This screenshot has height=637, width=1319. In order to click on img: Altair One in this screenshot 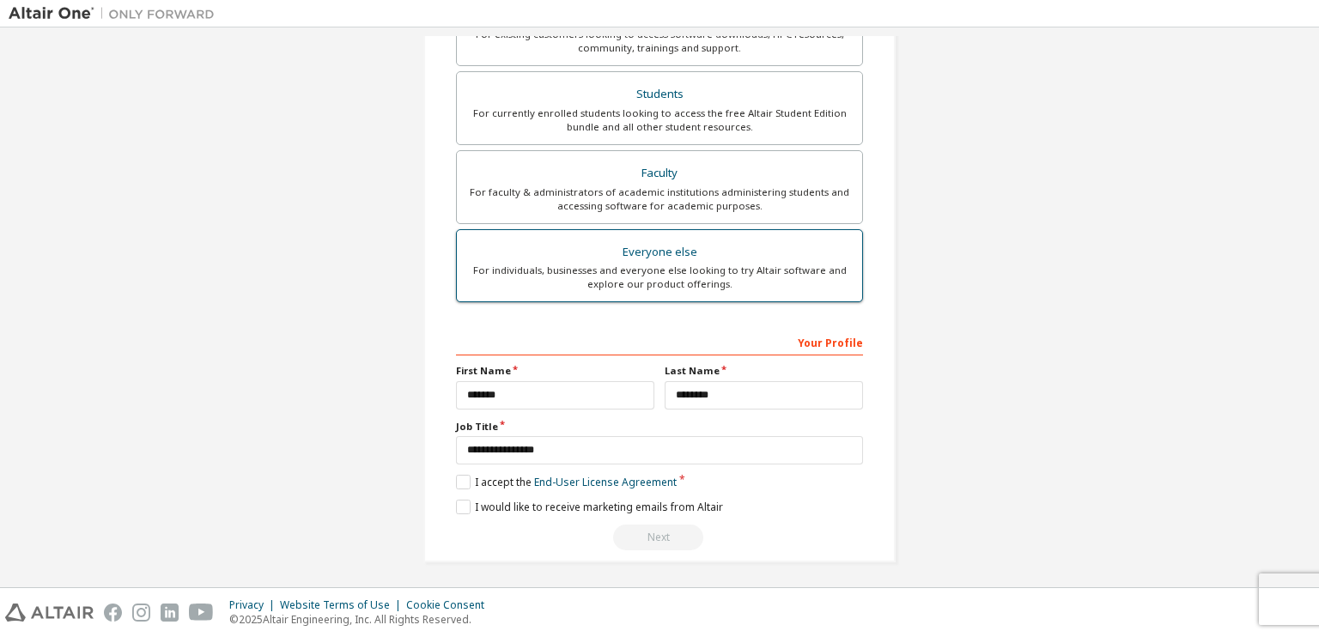, I will do `click(116, 14)`.